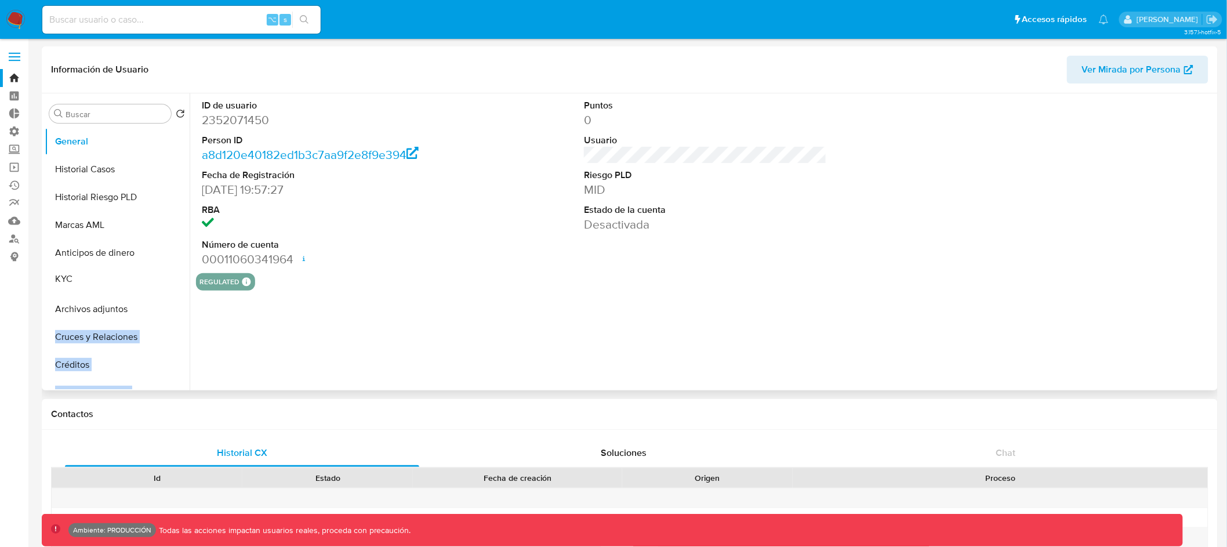  What do you see at coordinates (624, 452) in the screenshot?
I see `span: Soluciones` at bounding box center [624, 452].